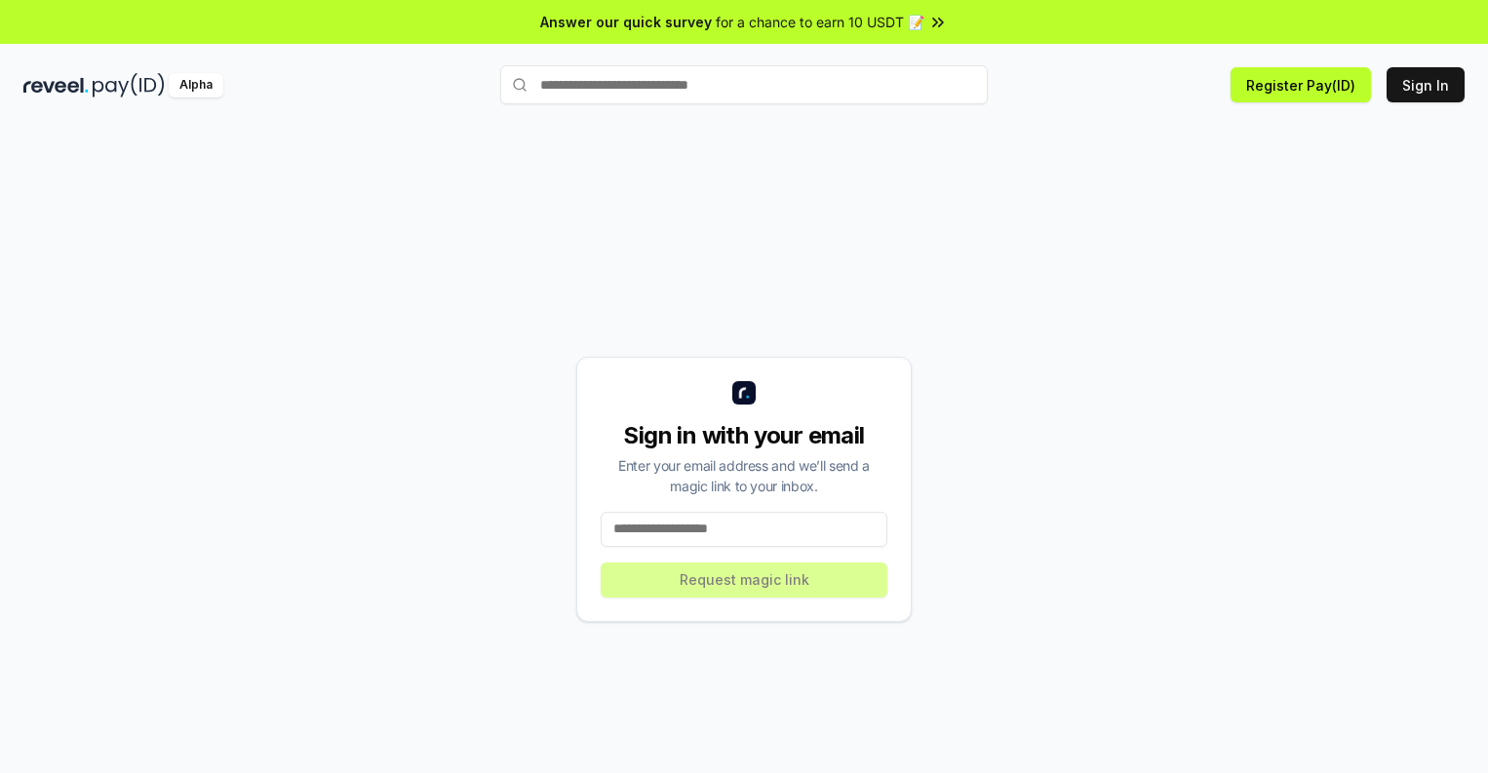 Image resolution: width=1488 pixels, height=773 pixels. Describe the element at coordinates (1301, 85) in the screenshot. I see `button: Register Pay(ID)` at that location.